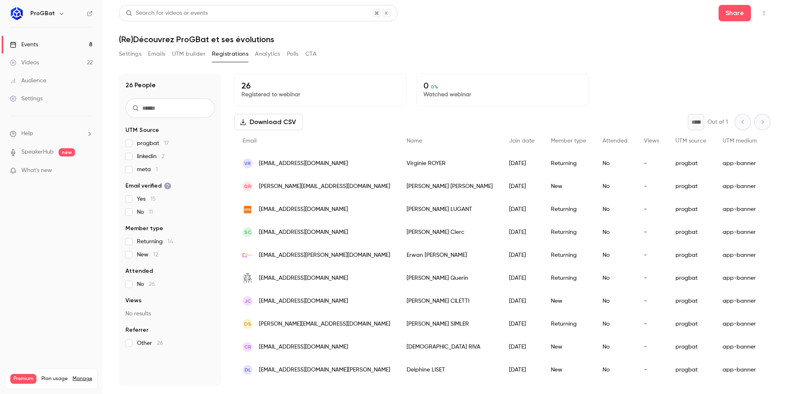  Describe the element at coordinates (150, 343) in the screenshot. I see `span: Other` at that location.